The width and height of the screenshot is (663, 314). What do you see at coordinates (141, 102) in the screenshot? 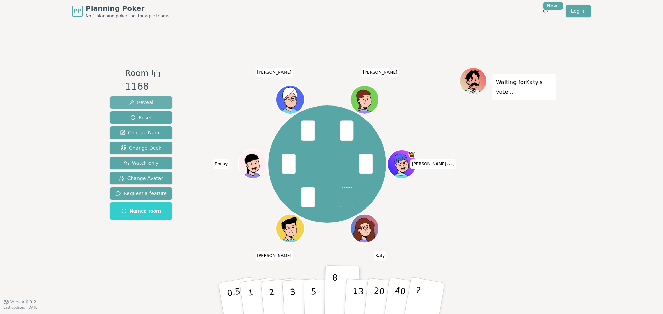
I see `span: Reveal` at bounding box center [141, 102].